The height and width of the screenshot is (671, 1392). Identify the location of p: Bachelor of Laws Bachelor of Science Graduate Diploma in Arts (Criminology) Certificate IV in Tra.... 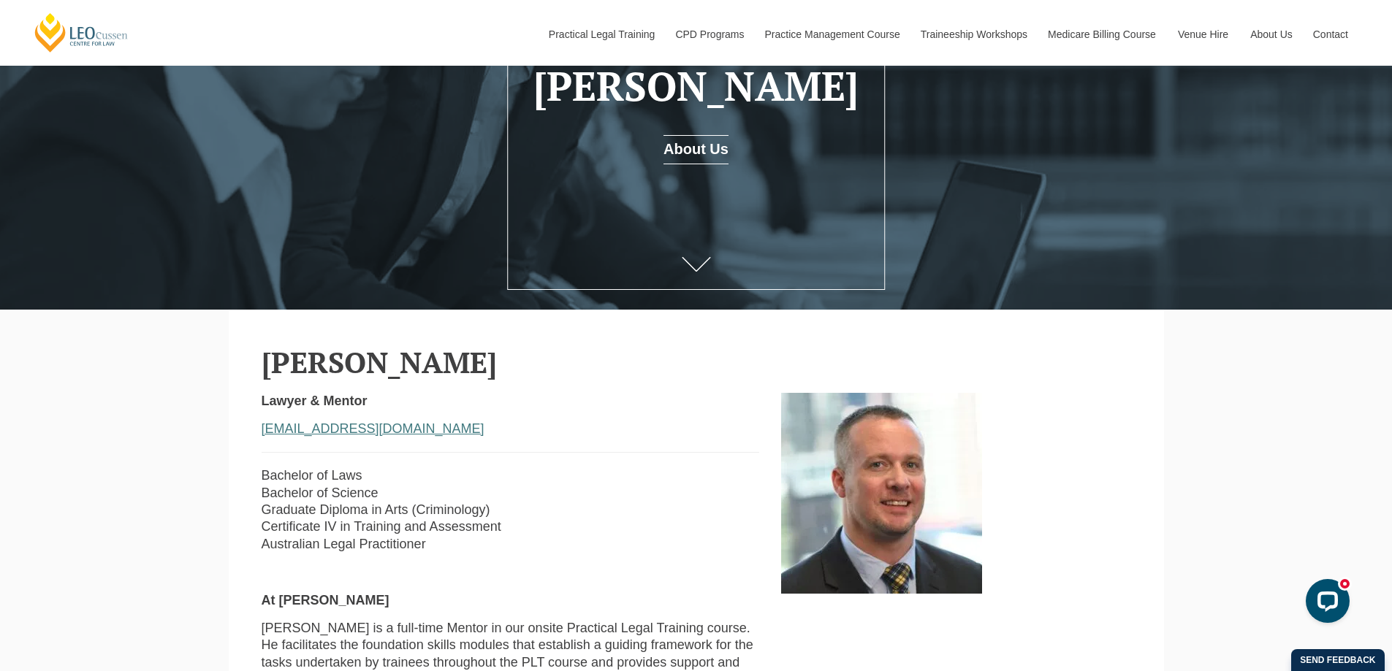
(511, 510).